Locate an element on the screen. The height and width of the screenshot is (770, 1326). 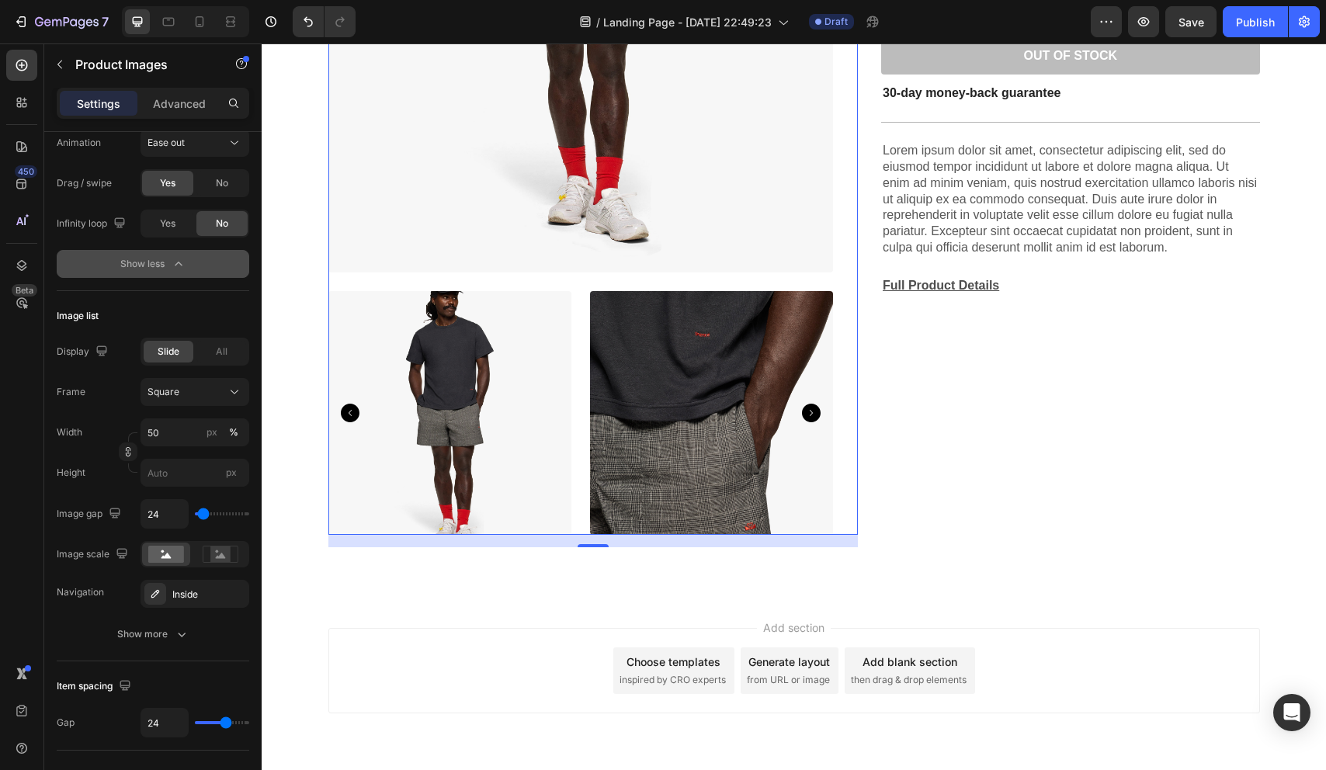
div: Show more is located at coordinates (153, 634).